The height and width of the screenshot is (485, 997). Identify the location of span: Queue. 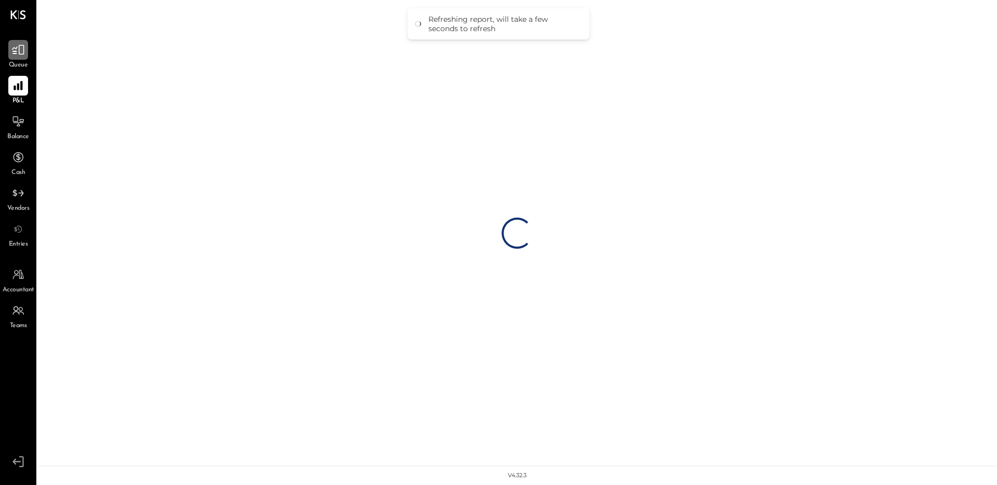
(18, 65).